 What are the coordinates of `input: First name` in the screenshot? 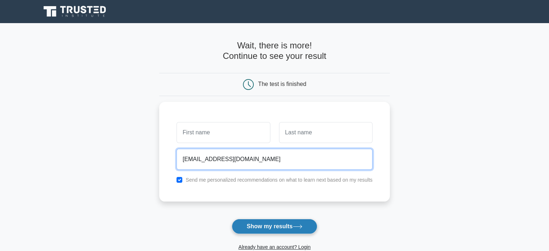 It's located at (223, 133).